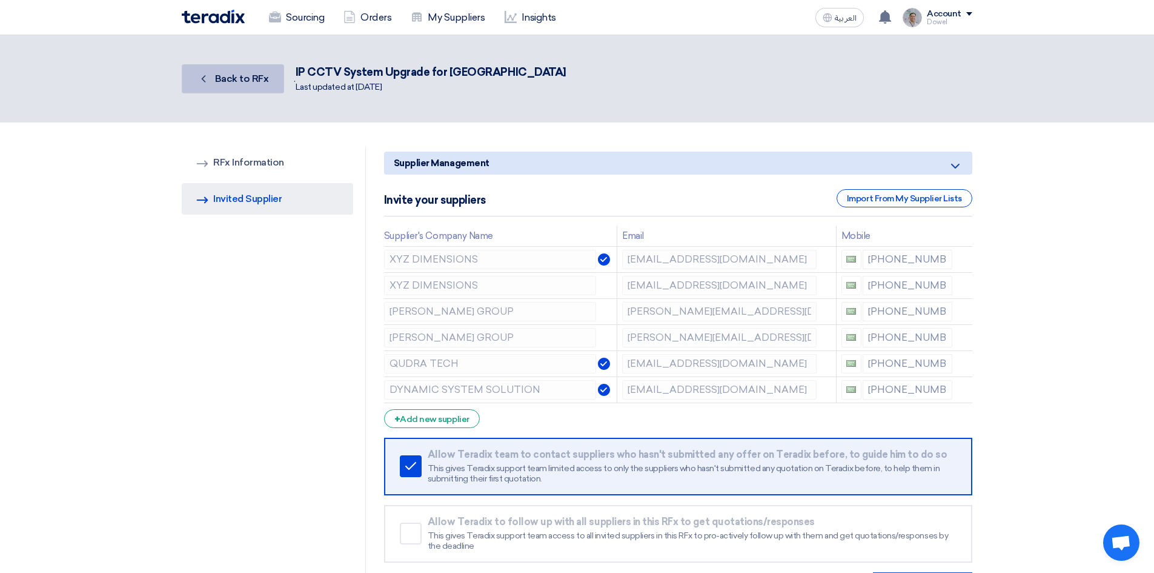 The height and width of the screenshot is (573, 1154). What do you see at coordinates (944, 14) in the screenshot?
I see `div: Account` at bounding box center [944, 14].